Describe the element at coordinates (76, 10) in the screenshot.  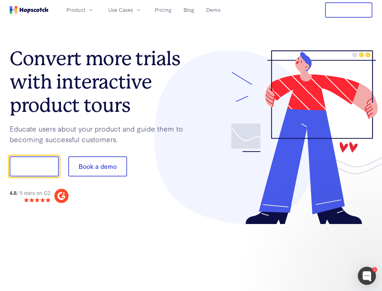
I see `span: Product` at that location.